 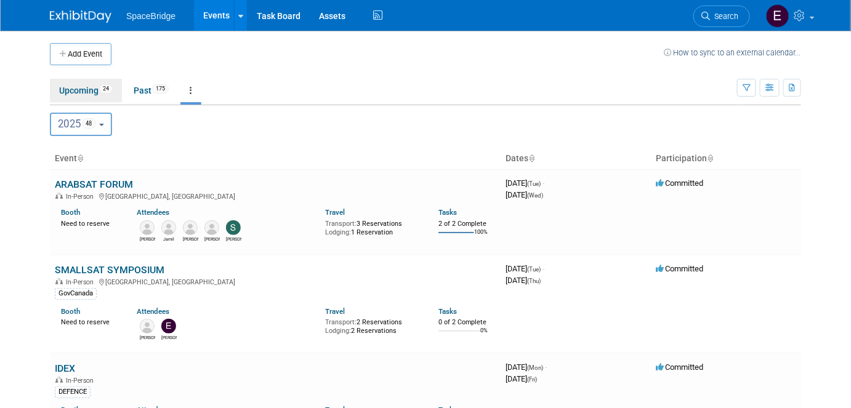 What do you see at coordinates (106, 89) in the screenshot?
I see `span: 24` at bounding box center [106, 89].